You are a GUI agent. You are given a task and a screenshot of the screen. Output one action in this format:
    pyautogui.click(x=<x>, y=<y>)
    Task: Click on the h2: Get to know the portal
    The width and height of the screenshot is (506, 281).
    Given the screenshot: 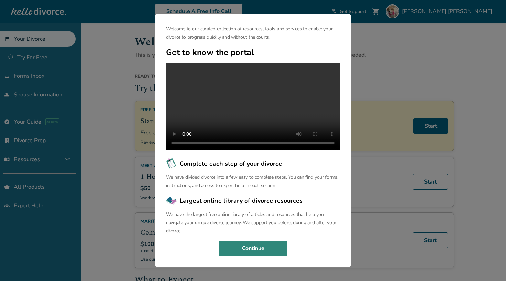 What is the action you would take?
    pyautogui.click(x=253, y=52)
    